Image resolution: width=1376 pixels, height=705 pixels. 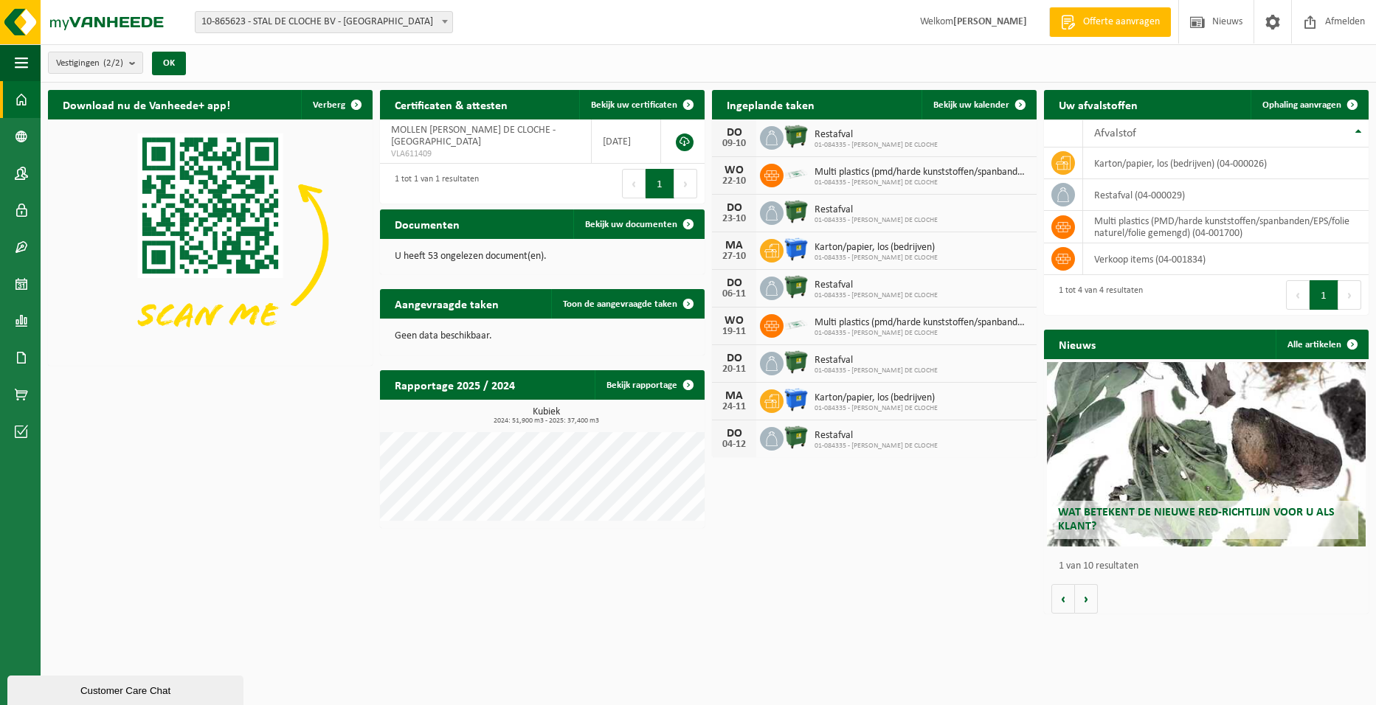 What do you see at coordinates (734, 332) in the screenshot?
I see `div: 19-11` at bounding box center [734, 332].